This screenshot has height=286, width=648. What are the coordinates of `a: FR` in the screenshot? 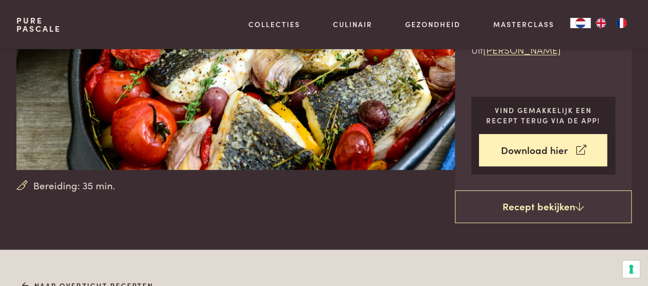 It's located at (621, 23).